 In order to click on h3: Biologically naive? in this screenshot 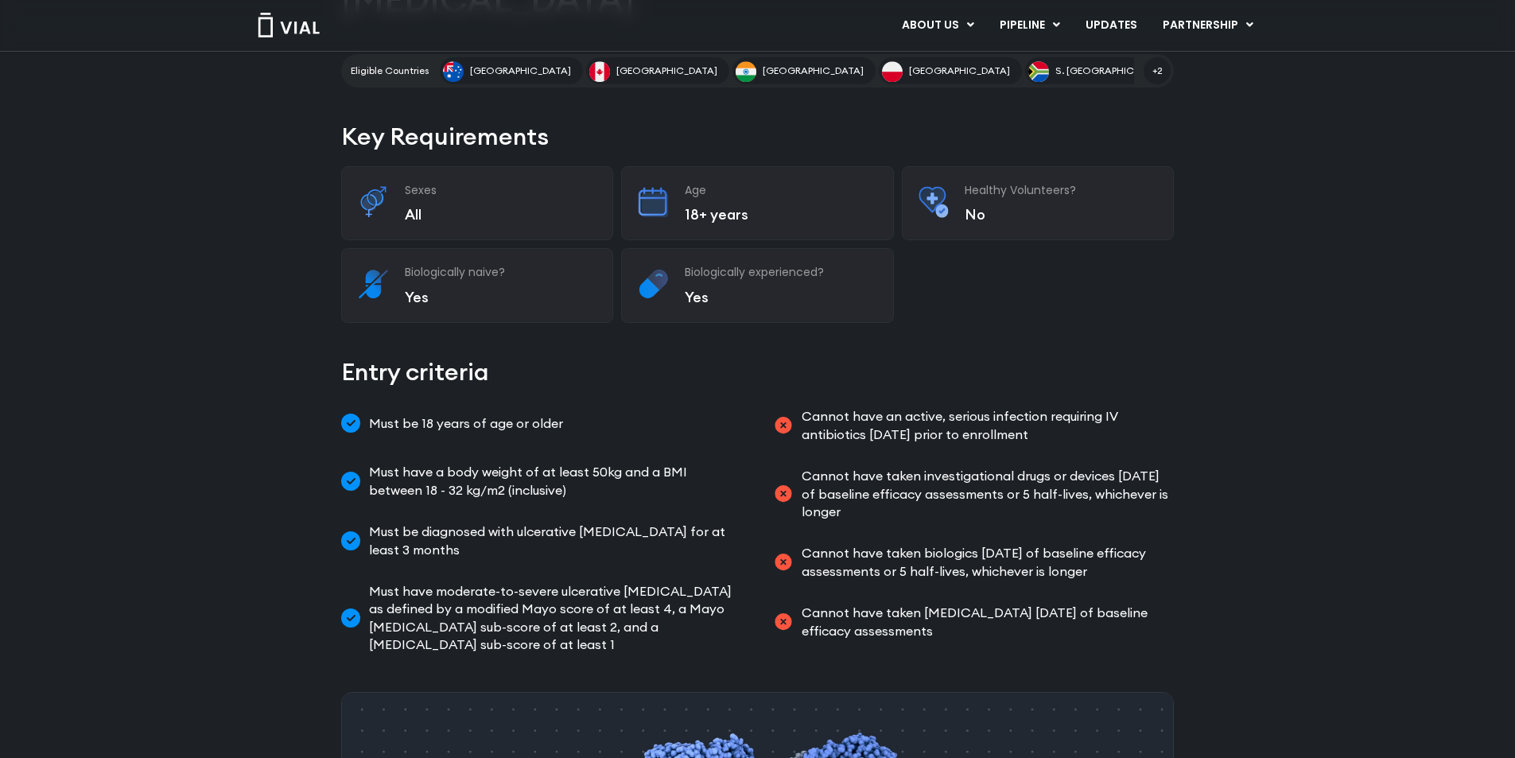, I will do `click(501, 272)`.